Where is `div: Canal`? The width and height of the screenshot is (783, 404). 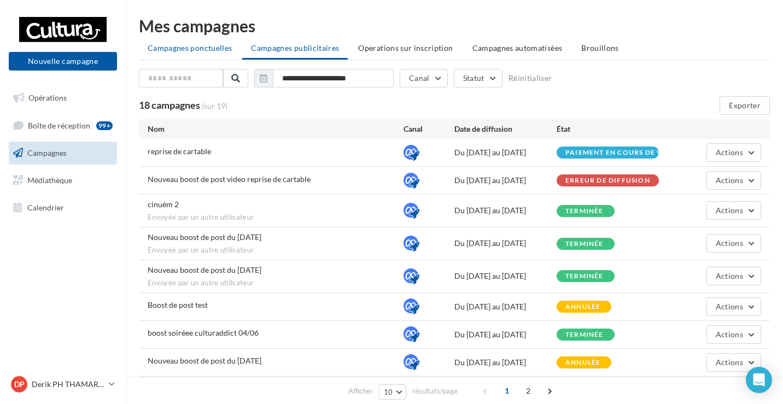 div: Canal is located at coordinates (429, 129).